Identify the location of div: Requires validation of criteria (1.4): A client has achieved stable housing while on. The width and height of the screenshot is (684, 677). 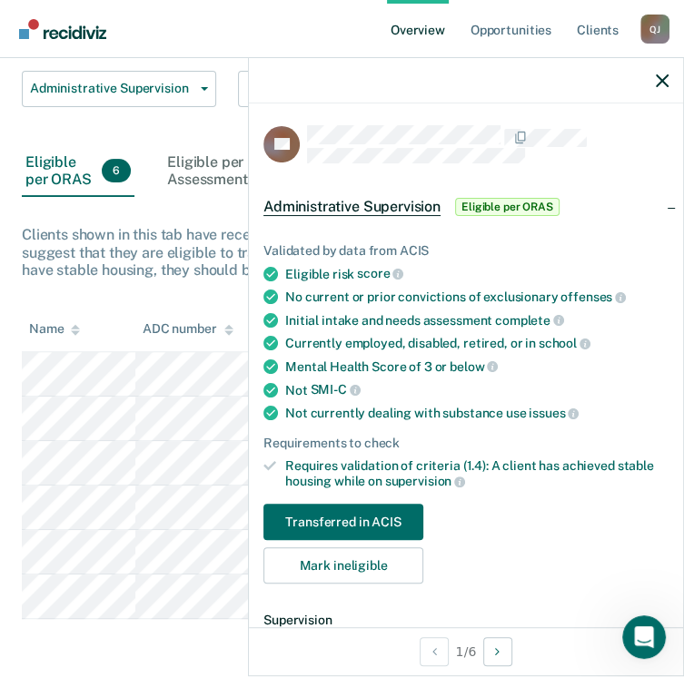
(477, 474).